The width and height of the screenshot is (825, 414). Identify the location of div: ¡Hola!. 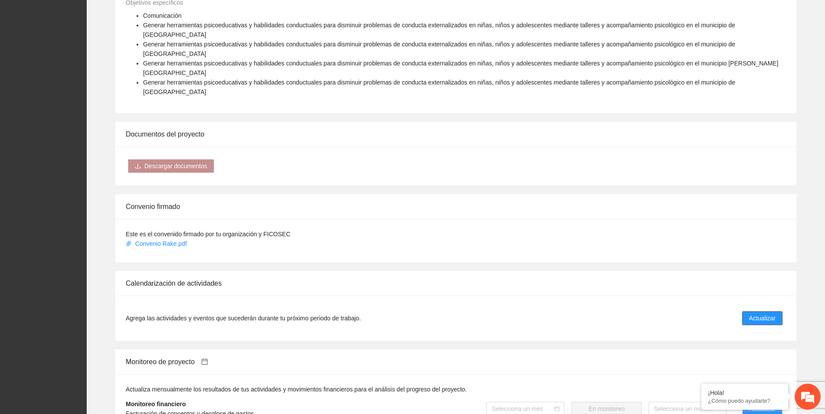
(745, 393).